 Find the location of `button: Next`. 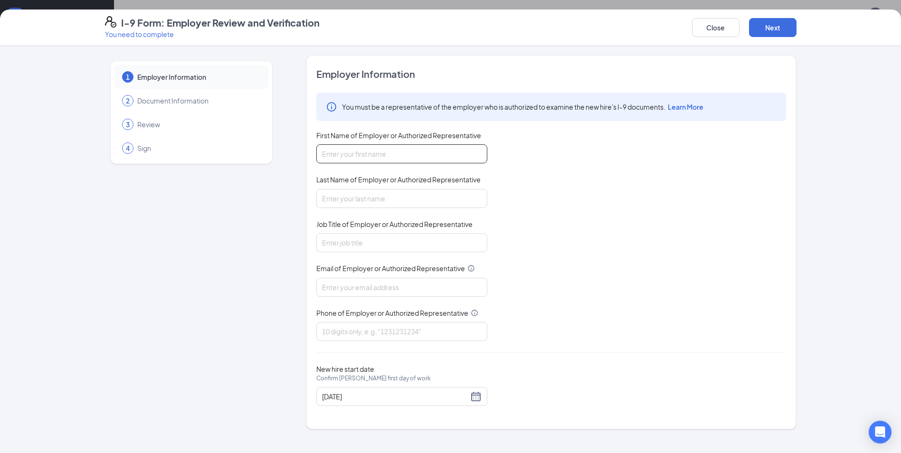

button: Next is located at coordinates (773, 28).